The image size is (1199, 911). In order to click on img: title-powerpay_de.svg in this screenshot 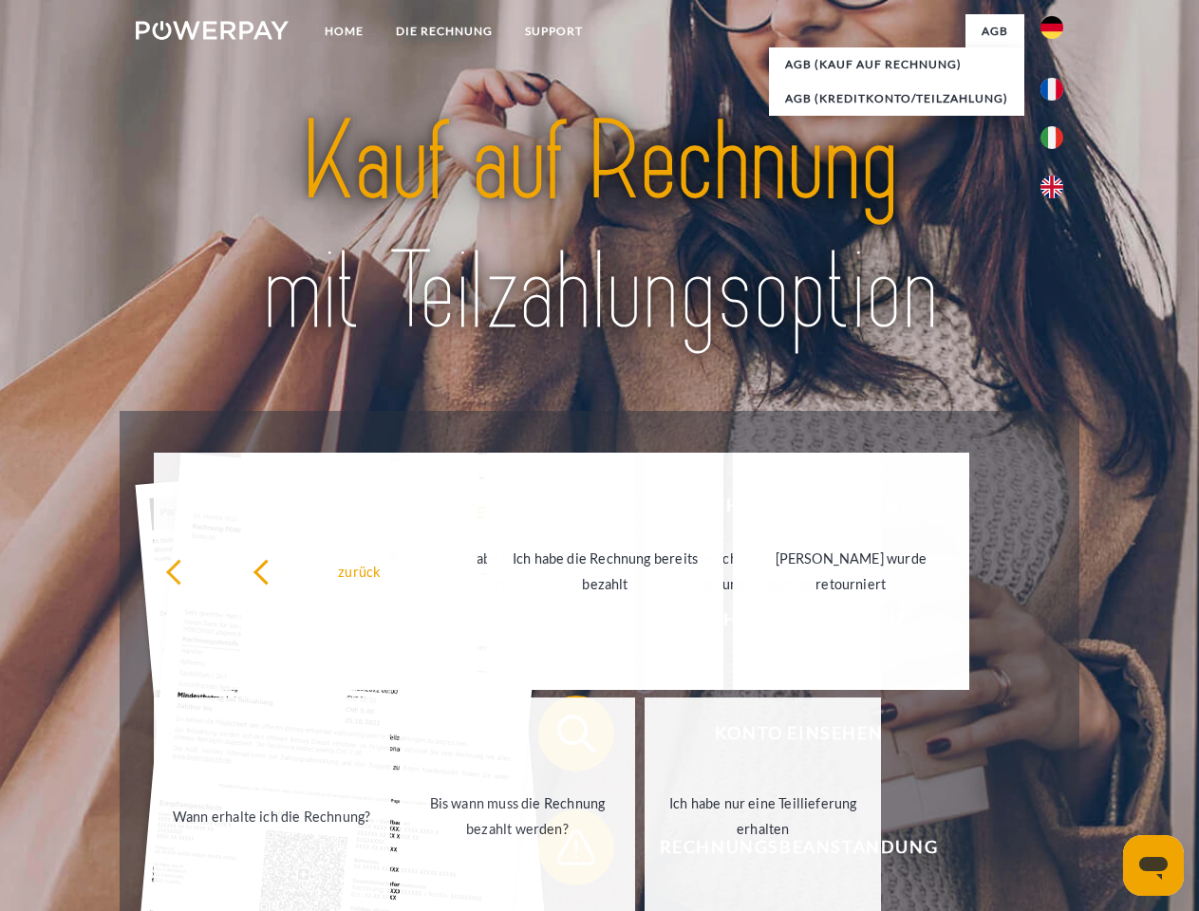, I will do `click(599, 227)`.